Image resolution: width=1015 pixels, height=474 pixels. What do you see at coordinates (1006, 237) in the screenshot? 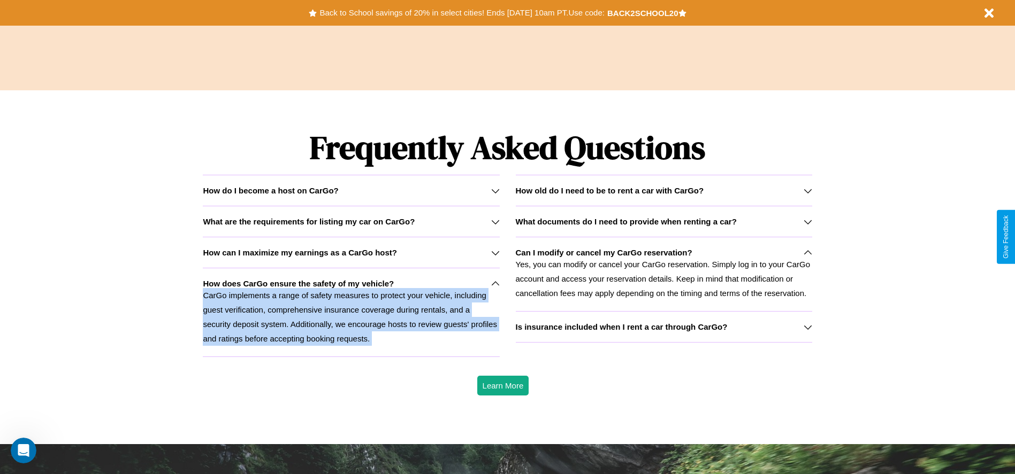
I see `div: Give Feedback` at bounding box center [1006, 237].